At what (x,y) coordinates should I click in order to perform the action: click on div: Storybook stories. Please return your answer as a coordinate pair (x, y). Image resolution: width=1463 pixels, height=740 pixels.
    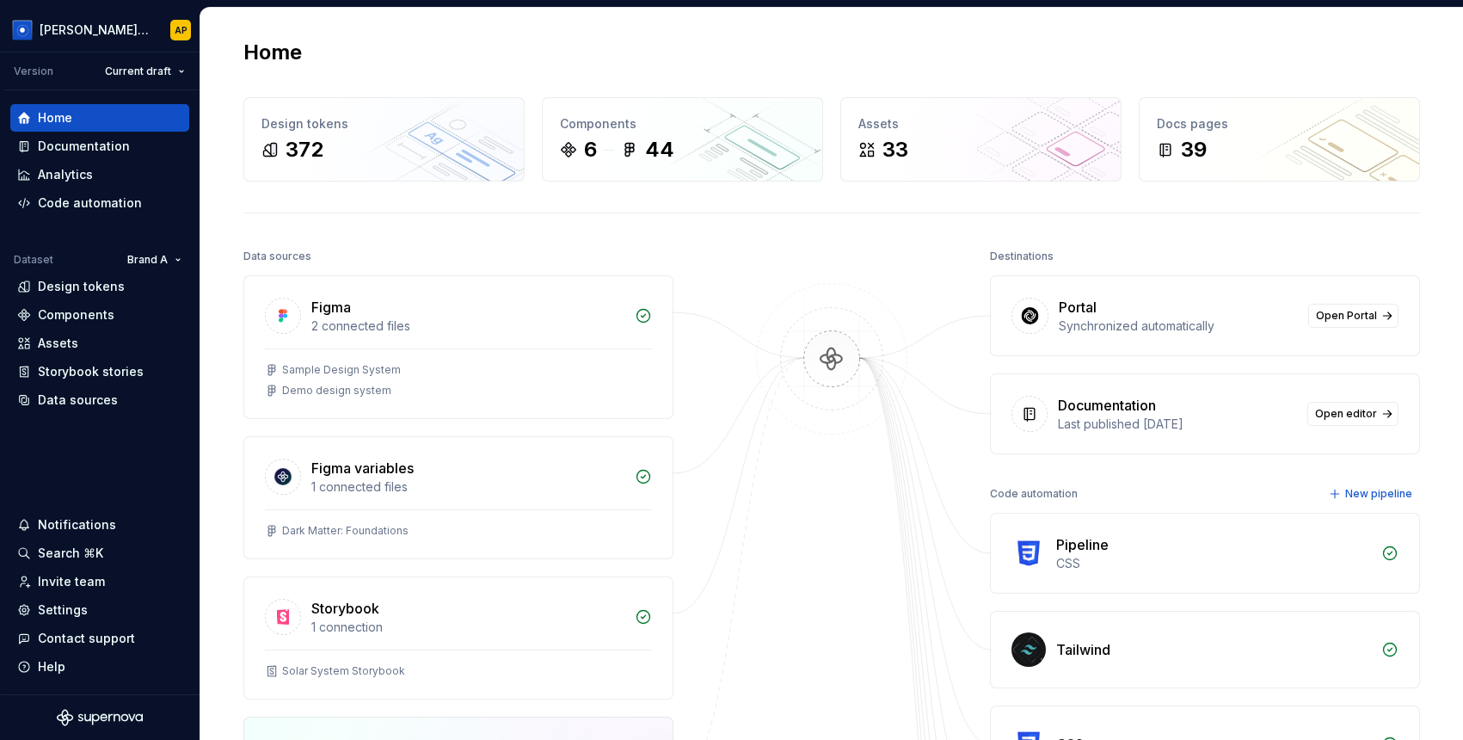
    Looking at the image, I should click on (90, 372).